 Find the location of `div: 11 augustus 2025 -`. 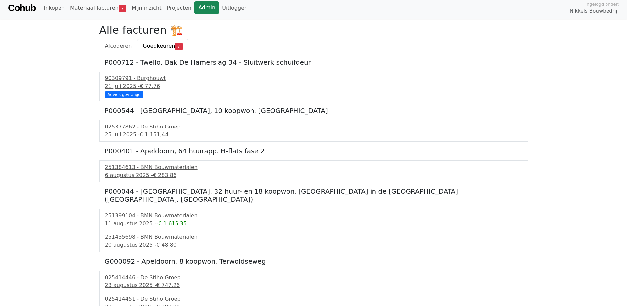

div: 11 augustus 2025 - is located at coordinates (314, 223).